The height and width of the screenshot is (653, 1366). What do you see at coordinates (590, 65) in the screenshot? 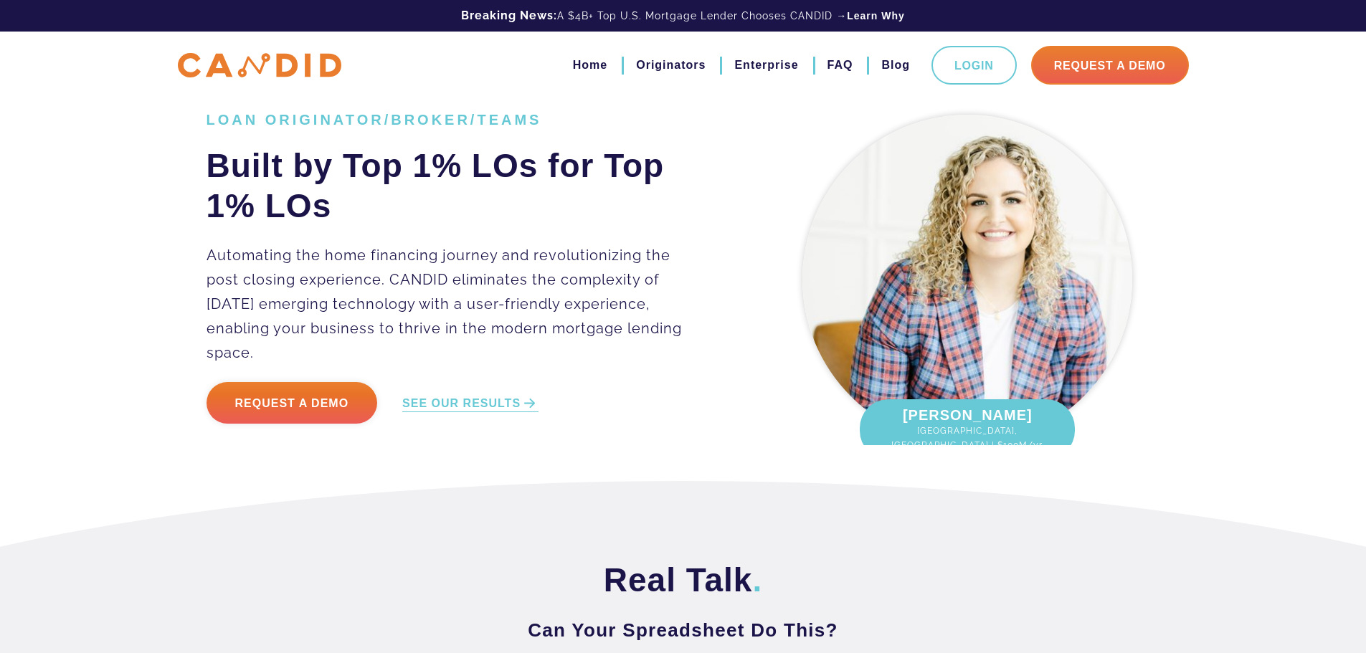
I see `a: Home` at bounding box center [590, 65].